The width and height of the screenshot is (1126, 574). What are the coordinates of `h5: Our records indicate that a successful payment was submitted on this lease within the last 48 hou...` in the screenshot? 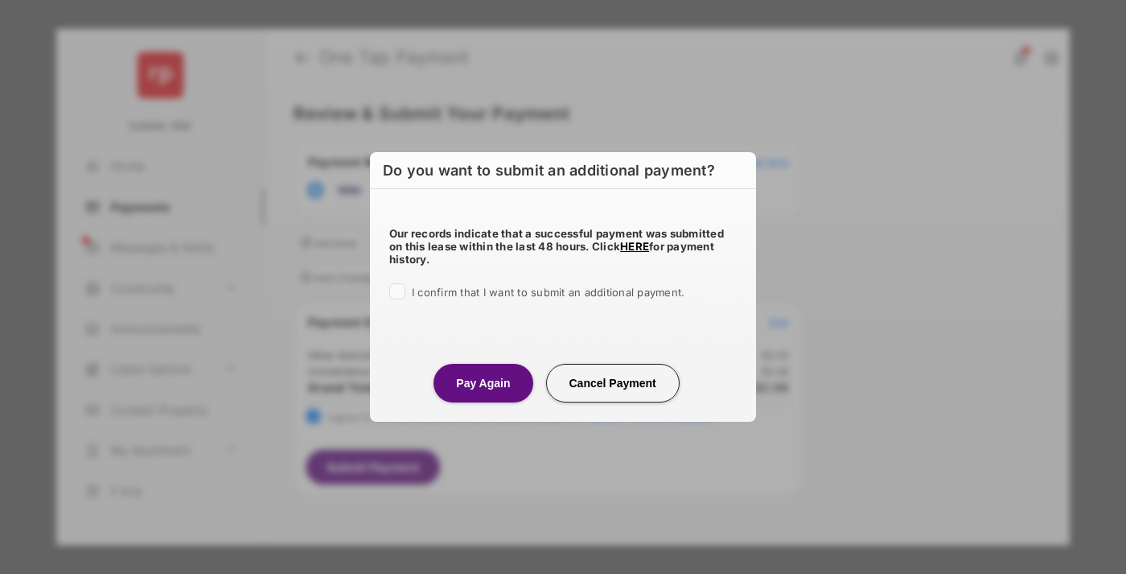 It's located at (563, 246).